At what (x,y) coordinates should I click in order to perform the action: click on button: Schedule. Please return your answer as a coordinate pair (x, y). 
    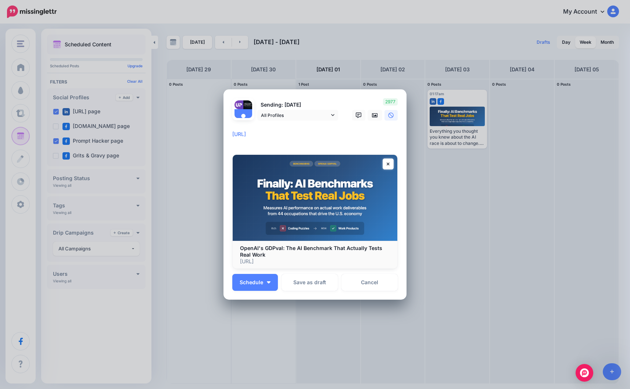
    Looking at the image, I should click on (255, 282).